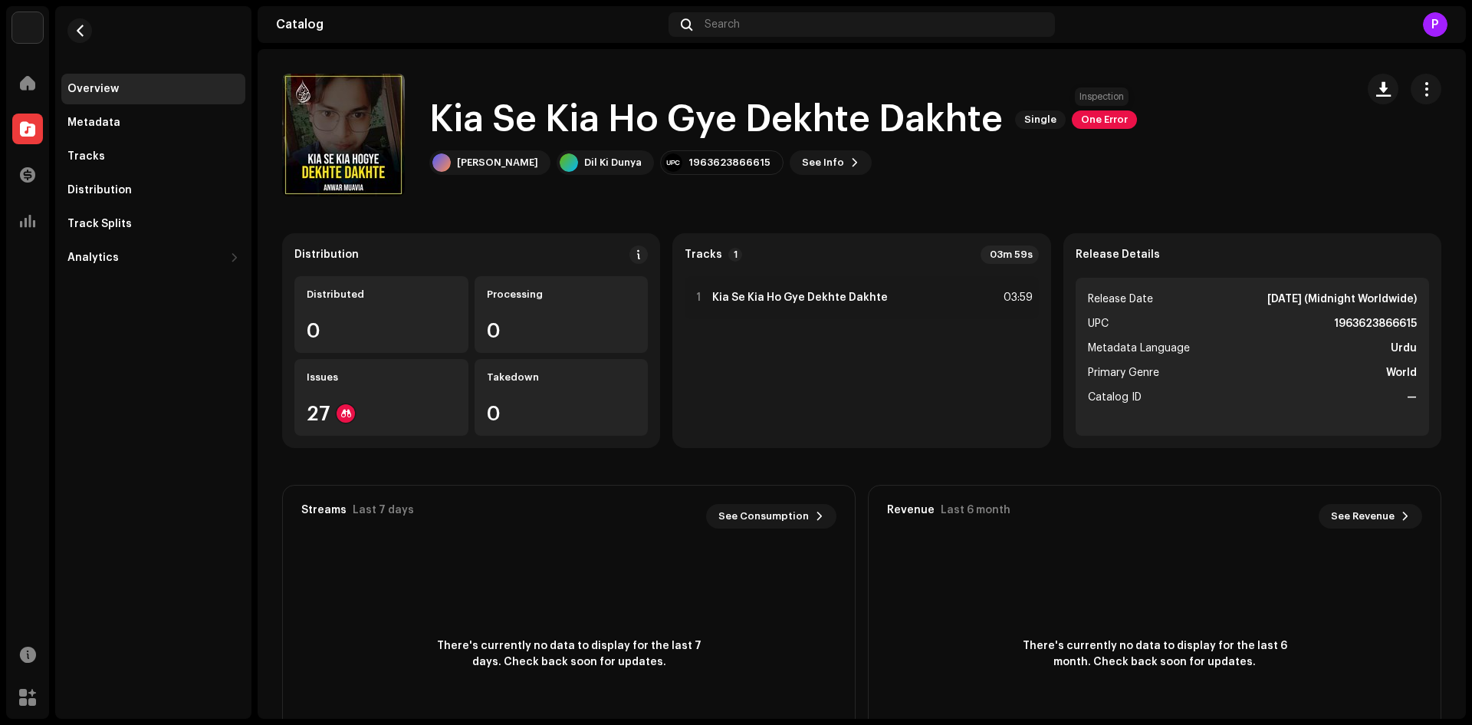 This screenshot has width=1472, height=725. What do you see at coordinates (729, 163) in the screenshot?
I see `div: 1963623866615` at bounding box center [729, 163].